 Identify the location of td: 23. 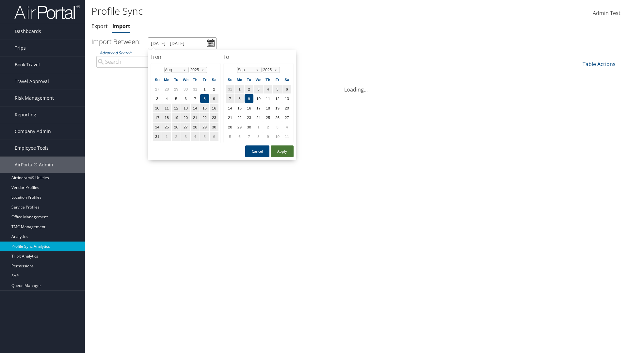
(249, 117).